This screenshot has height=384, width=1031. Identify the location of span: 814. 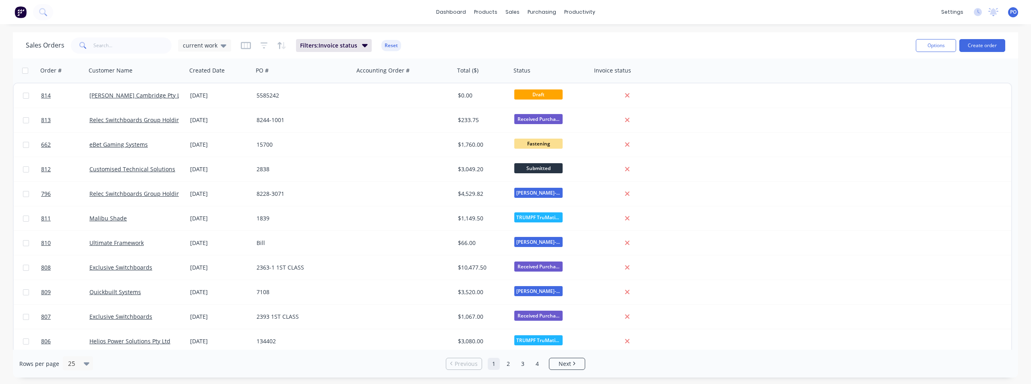
(46, 95).